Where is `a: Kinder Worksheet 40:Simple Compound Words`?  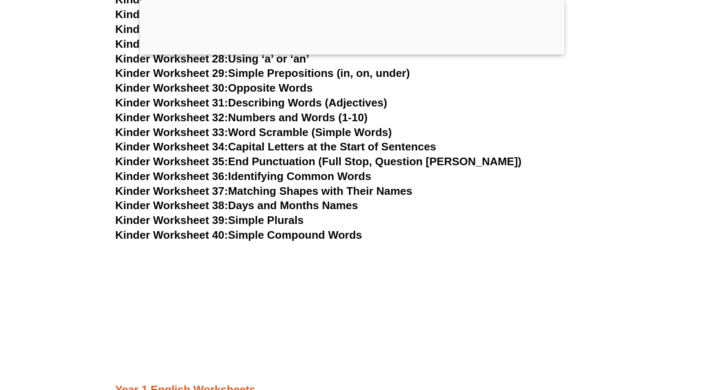
a: Kinder Worksheet 40:Simple Compound Words is located at coordinates (239, 235).